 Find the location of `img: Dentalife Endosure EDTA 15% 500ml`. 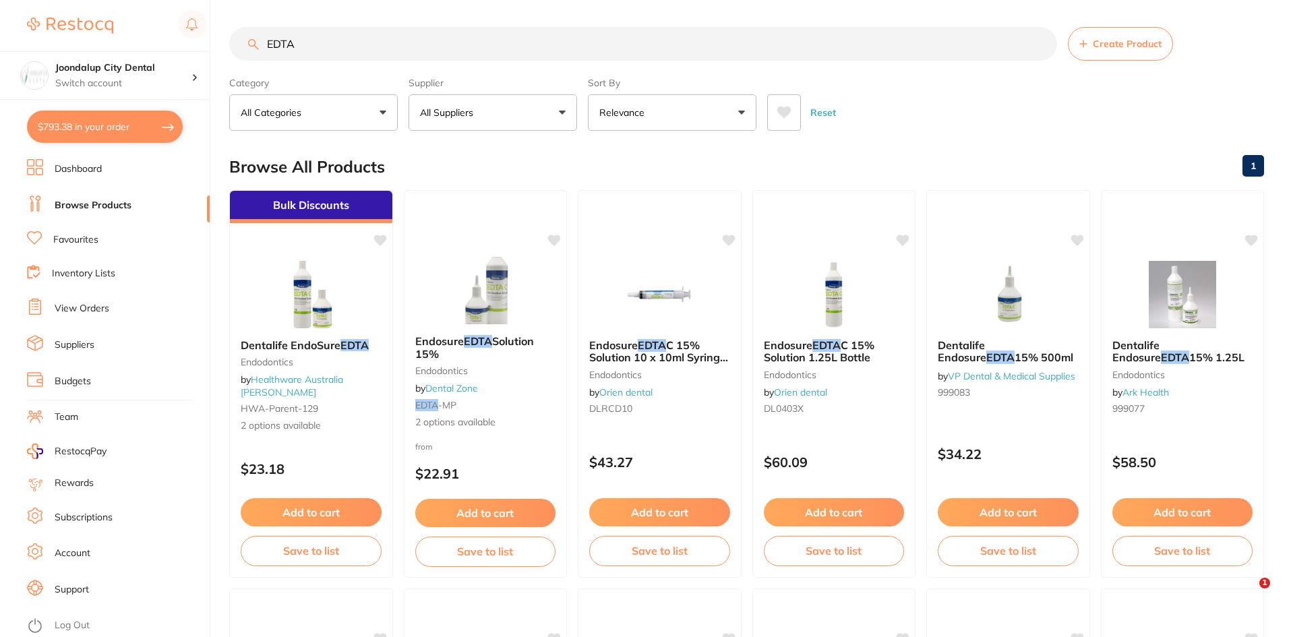

img: Dentalife Endosure EDTA 15% 500ml is located at coordinates (1008, 295).